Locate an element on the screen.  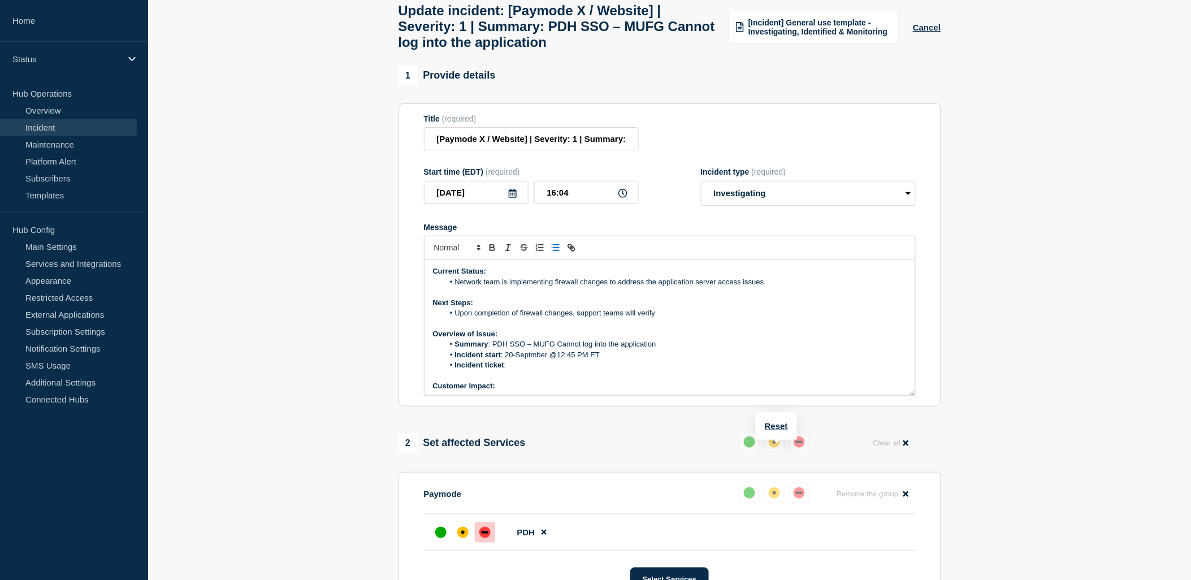
button: Toggle bold text is located at coordinates (492, 248).